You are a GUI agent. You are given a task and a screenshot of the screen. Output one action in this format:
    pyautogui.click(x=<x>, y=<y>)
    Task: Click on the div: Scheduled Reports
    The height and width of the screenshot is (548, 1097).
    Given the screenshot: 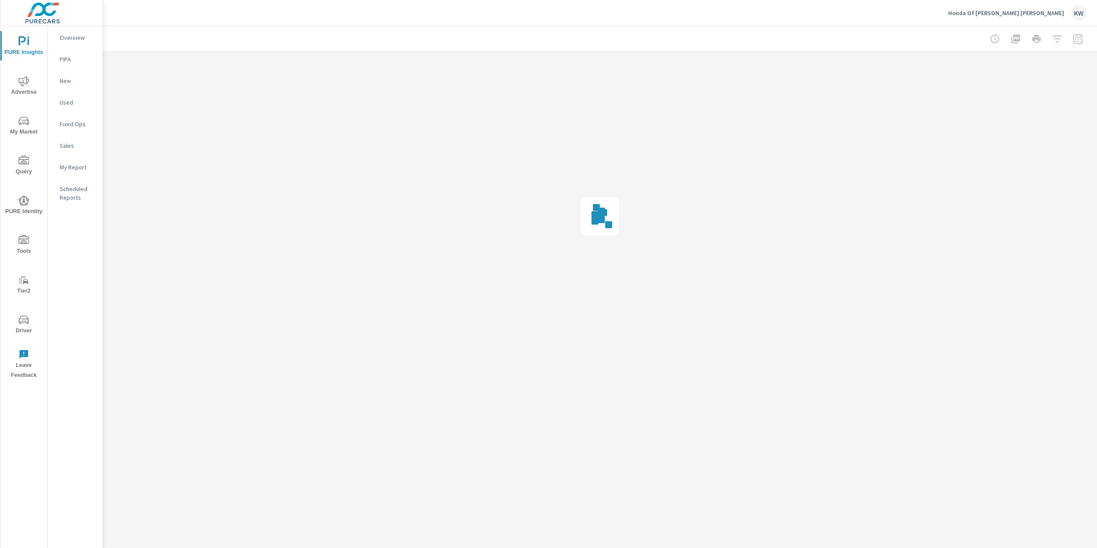 What is the action you would take?
    pyautogui.click(x=75, y=193)
    